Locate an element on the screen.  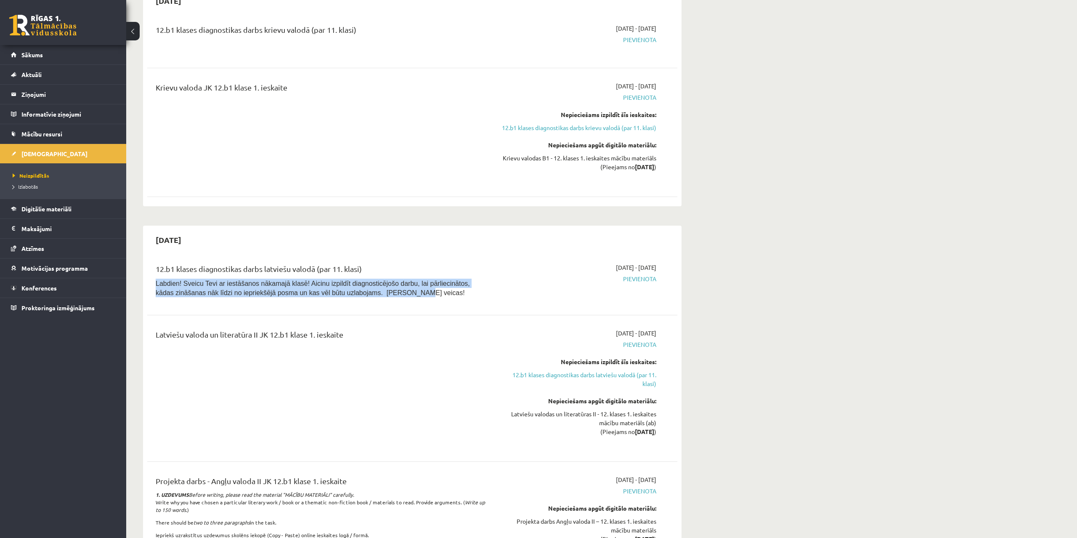
div: Latviešu valoda un literatūra II JK 12.b1 klase 1. ieskaite is located at coordinates (320, 336).